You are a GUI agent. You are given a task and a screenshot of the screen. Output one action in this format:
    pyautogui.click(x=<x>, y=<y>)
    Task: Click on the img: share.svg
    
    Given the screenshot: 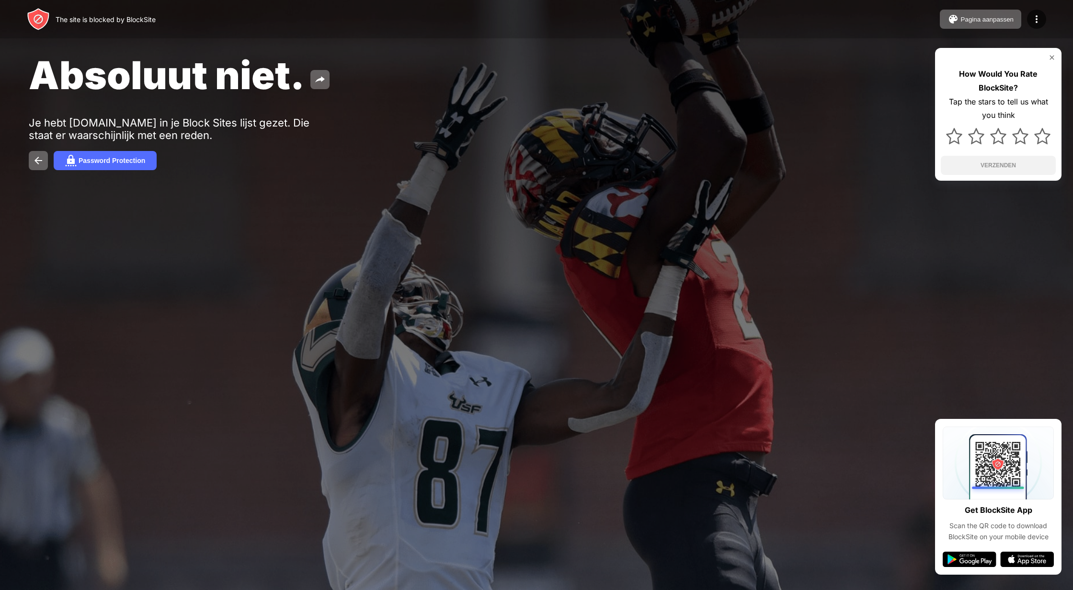 What is the action you would take?
    pyautogui.click(x=320, y=80)
    